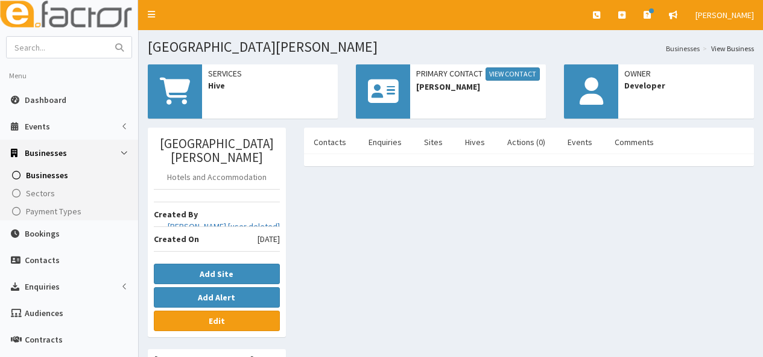 The width and height of the screenshot is (763, 357). I want to click on li: View Business, so click(726, 48).